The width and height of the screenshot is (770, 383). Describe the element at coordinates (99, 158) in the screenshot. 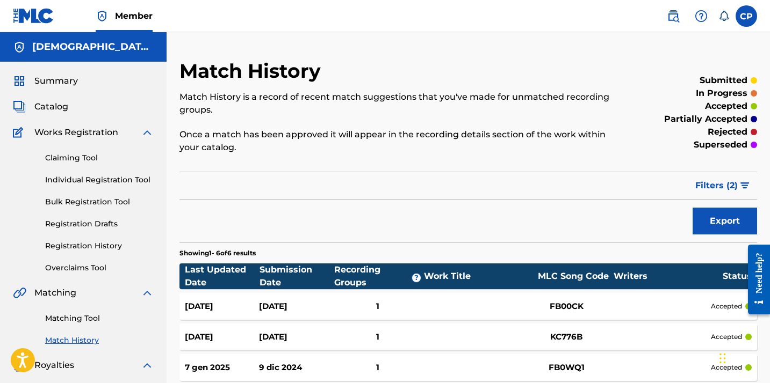

I see `a: Claiming Tool` at that location.